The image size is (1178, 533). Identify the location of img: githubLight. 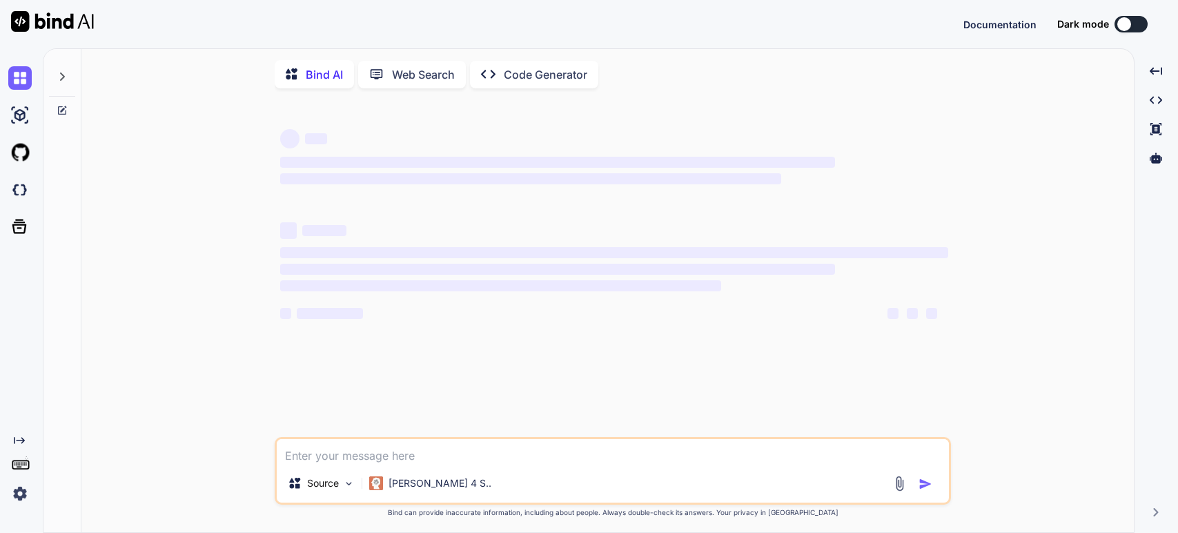
(20, 153).